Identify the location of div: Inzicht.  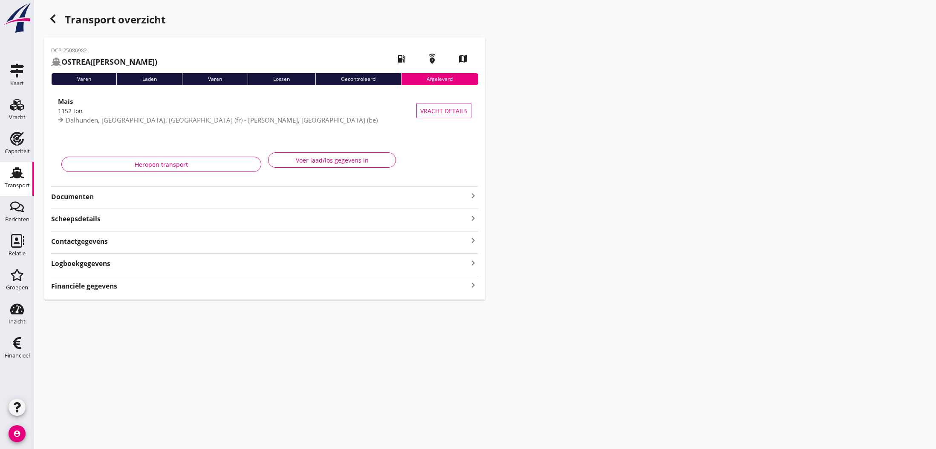
(17, 322).